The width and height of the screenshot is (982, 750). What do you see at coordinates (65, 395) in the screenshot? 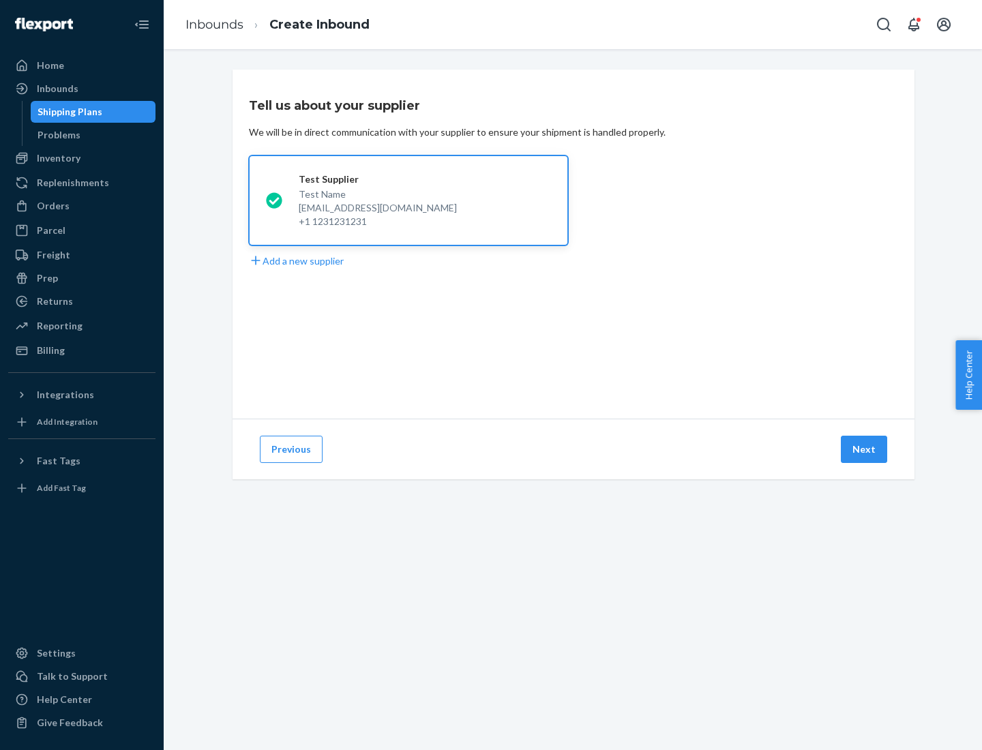
I see `div: Integrations` at bounding box center [65, 395].